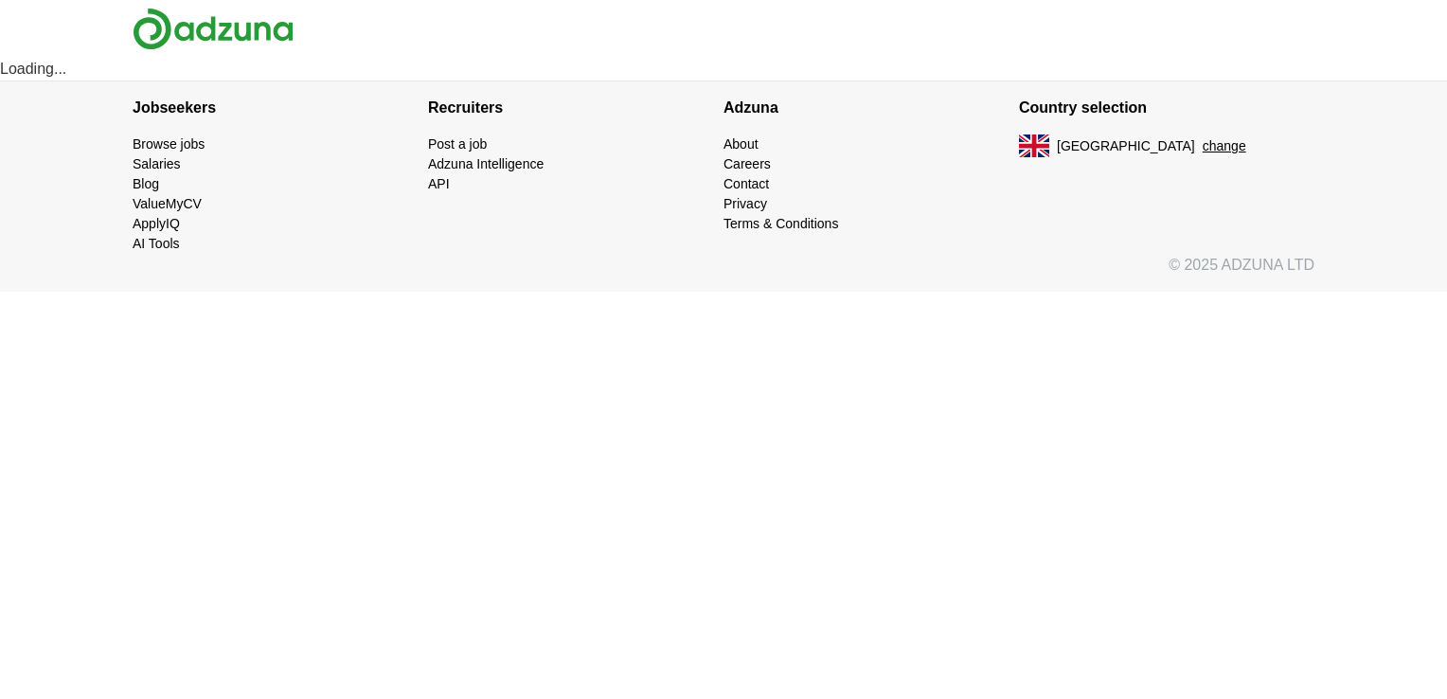  Describe the element at coordinates (169, 144) in the screenshot. I see `a: Browse jobs` at that location.